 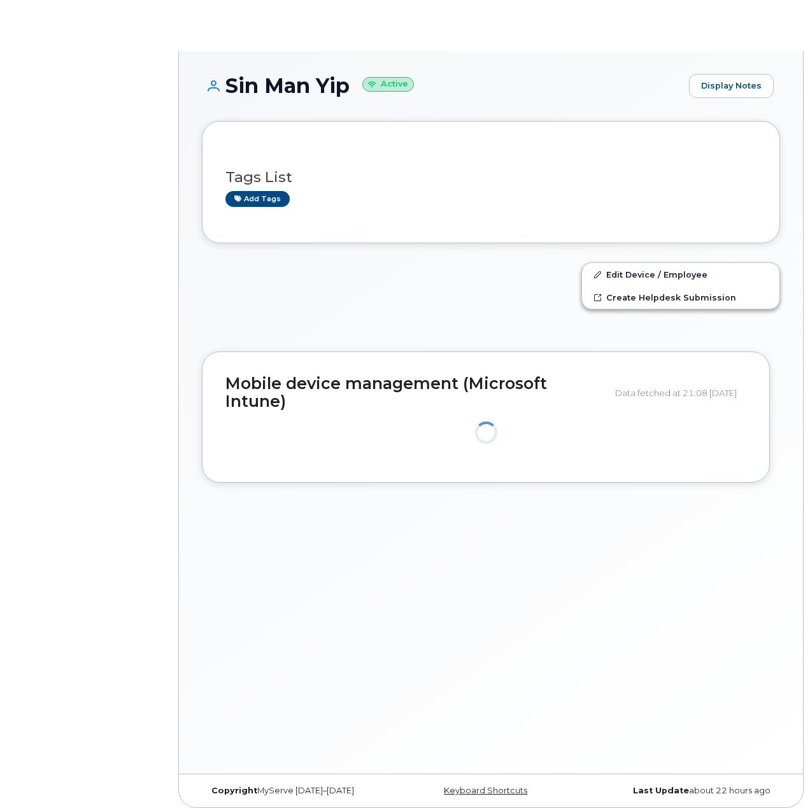 What do you see at coordinates (681, 275) in the screenshot?
I see `a: Edit Device / Employee` at bounding box center [681, 275].